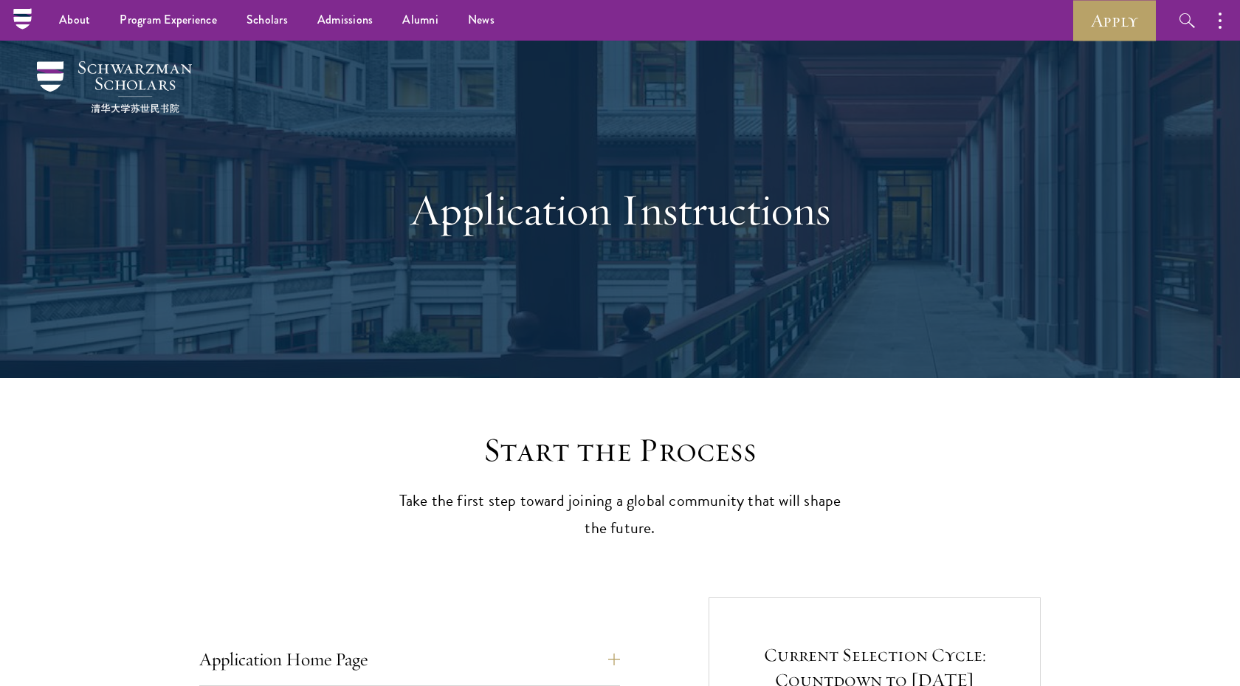  Describe the element at coordinates (620, 210) in the screenshot. I see `h1: Application Instructions` at that location.